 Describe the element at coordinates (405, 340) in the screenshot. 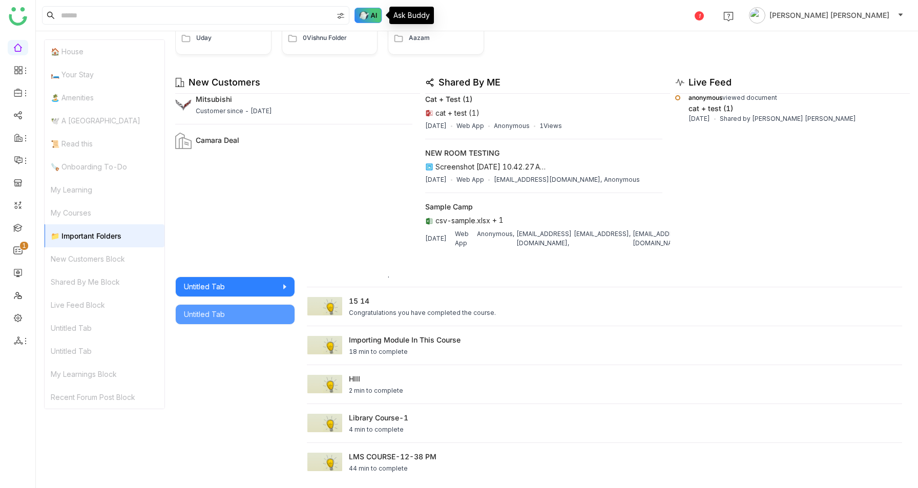

I see `div: Importing module in this course` at that location.